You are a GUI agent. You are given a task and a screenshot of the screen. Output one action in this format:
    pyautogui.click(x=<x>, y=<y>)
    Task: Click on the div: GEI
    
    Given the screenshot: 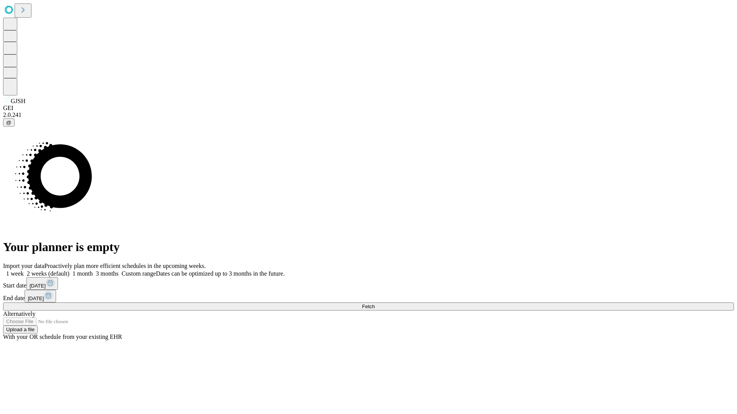 What is the action you would take?
    pyautogui.click(x=368, y=108)
    